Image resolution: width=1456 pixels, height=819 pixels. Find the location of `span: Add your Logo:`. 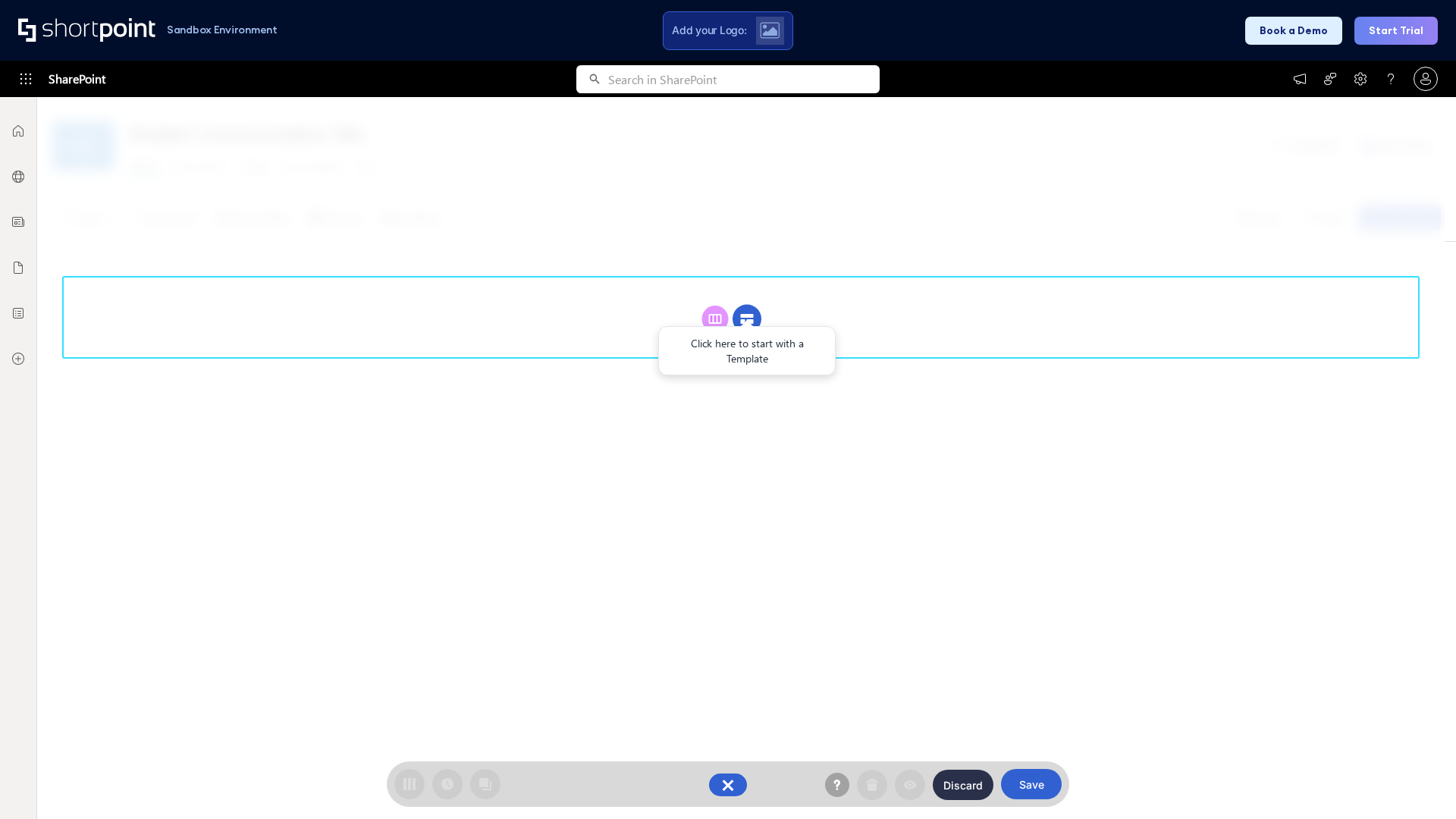

span: Add your Logo: is located at coordinates (709, 30).